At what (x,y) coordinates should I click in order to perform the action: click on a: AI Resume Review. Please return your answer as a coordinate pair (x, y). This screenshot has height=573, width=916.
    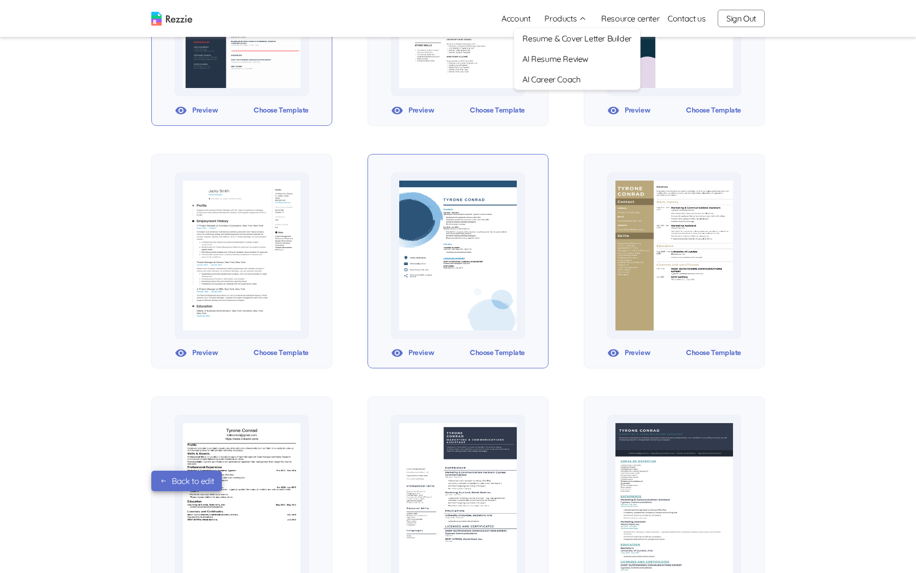
    Looking at the image, I should click on (577, 59).